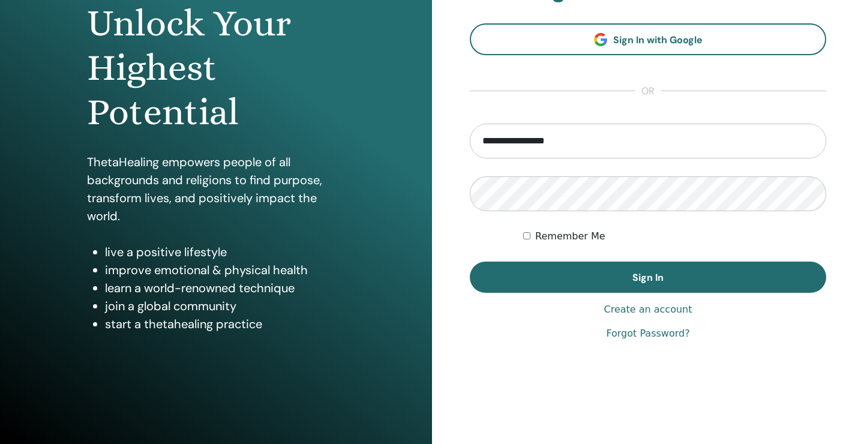 Image resolution: width=864 pixels, height=444 pixels. Describe the element at coordinates (648, 277) in the screenshot. I see `span: Sign In` at that location.